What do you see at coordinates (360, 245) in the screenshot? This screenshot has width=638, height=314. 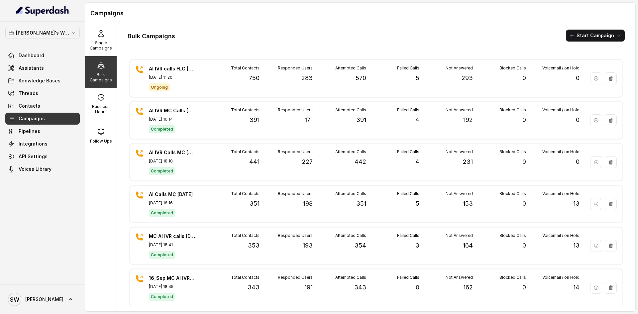 I see `p: 354` at bounding box center [360, 245].